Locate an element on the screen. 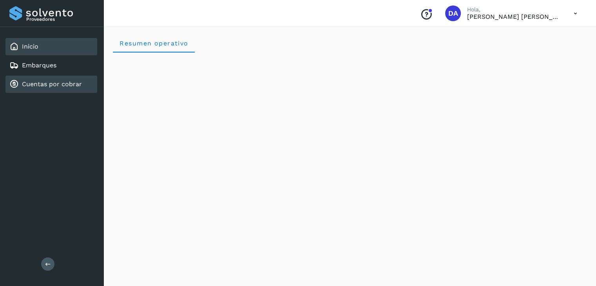  span: Resumen operativo is located at coordinates (154, 43).